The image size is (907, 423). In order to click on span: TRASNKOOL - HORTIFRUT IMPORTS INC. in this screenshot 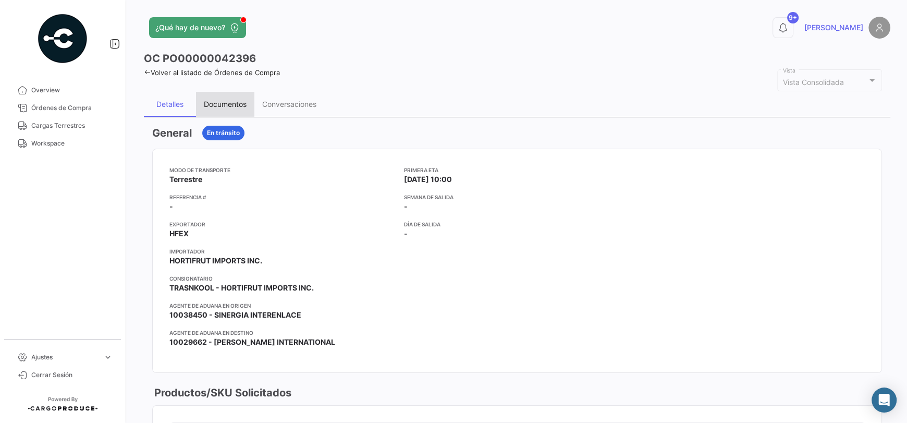, I will do `click(241, 288)`.